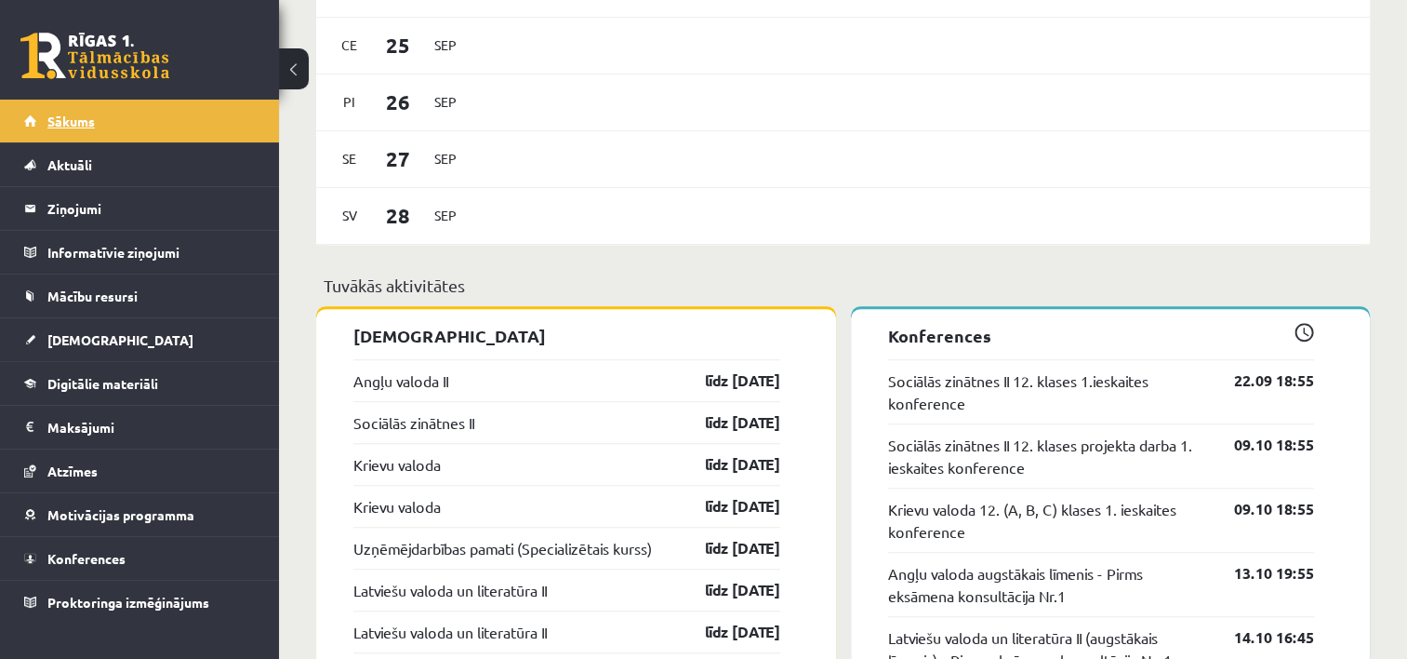  Describe the element at coordinates (152, 427) in the screenshot. I see `legend: Maksājumi` at that location.